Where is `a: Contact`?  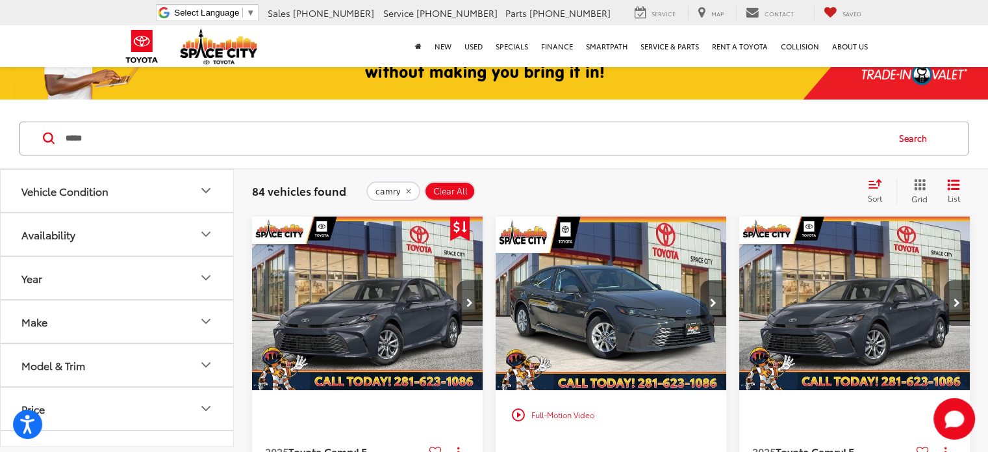 a: Contact is located at coordinates (770, 13).